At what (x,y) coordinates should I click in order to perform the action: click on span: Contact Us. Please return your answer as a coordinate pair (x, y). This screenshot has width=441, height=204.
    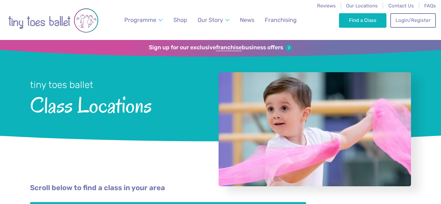
    Looking at the image, I should click on (401, 6).